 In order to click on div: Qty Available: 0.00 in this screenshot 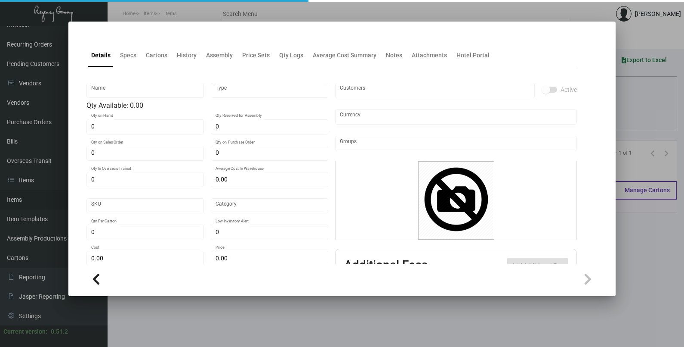, I will do `click(207, 105)`.